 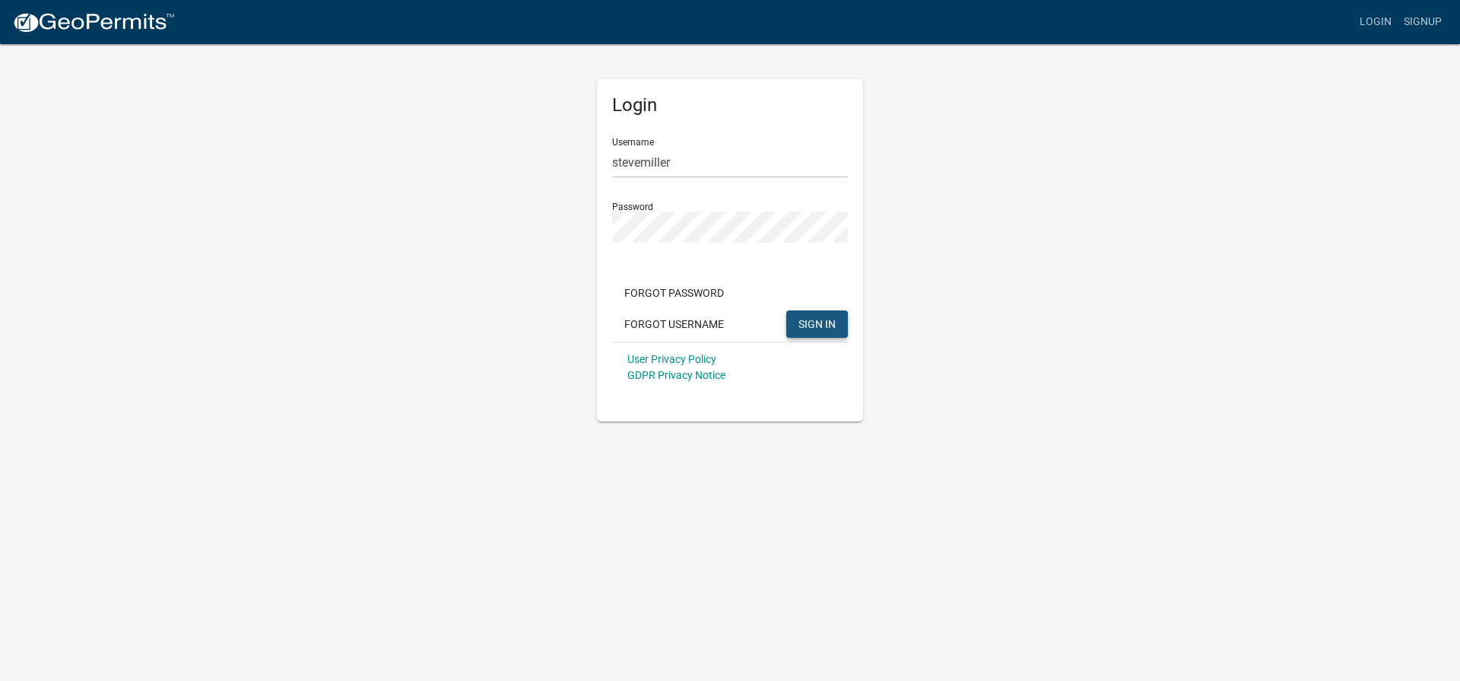 What do you see at coordinates (674, 324) in the screenshot?
I see `button: Forgot Username` at bounding box center [674, 324].